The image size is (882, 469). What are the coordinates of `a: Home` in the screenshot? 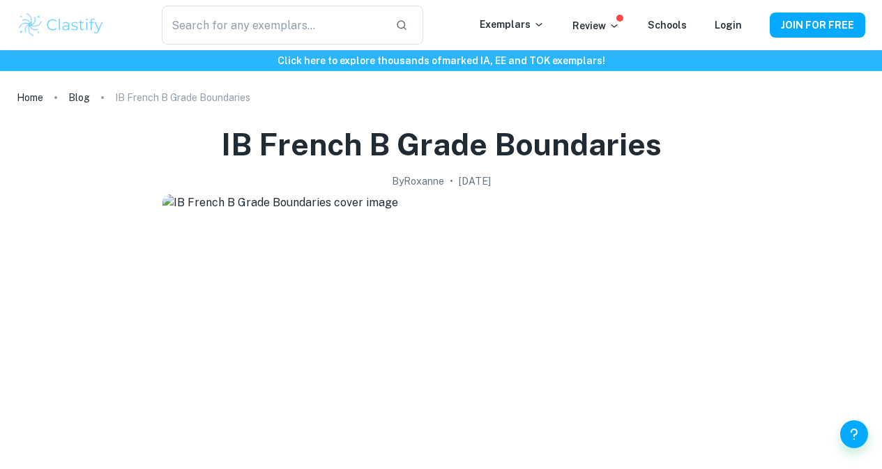 It's located at (30, 98).